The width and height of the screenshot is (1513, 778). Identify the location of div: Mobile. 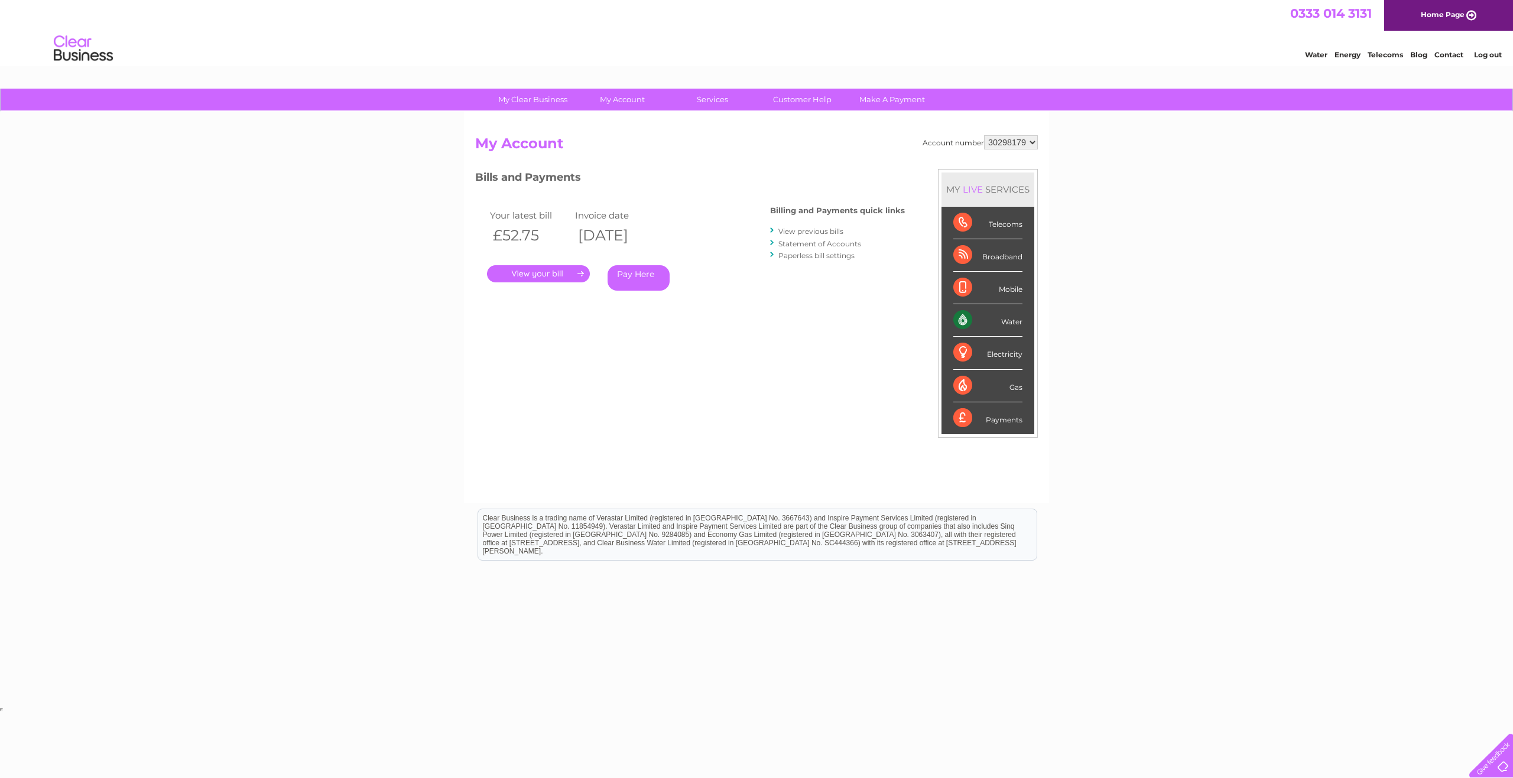
(987, 288).